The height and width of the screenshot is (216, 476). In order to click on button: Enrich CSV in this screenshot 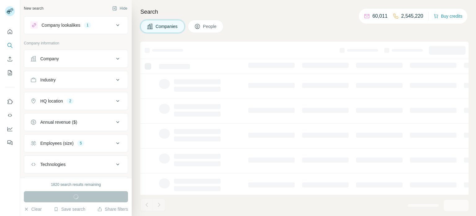, I will do `click(10, 59)`.